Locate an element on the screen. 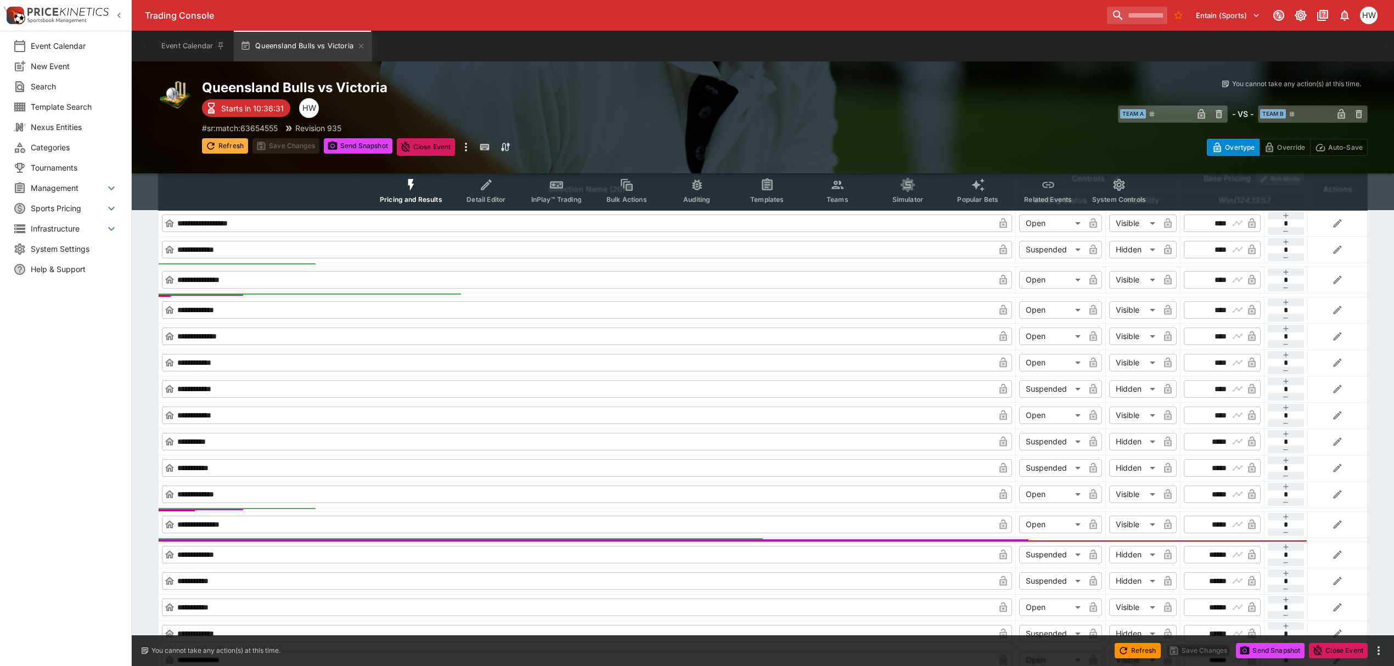 This screenshot has width=1394, height=666. span: Template Search is located at coordinates (74, 106).